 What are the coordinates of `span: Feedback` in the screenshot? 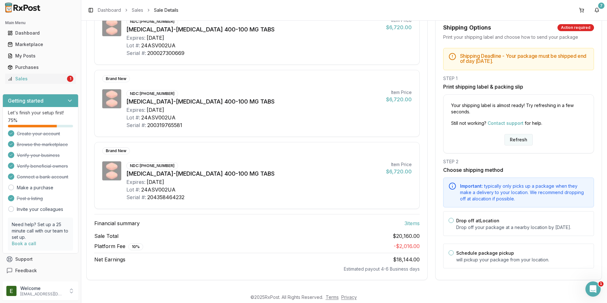 It's located at (26, 270).